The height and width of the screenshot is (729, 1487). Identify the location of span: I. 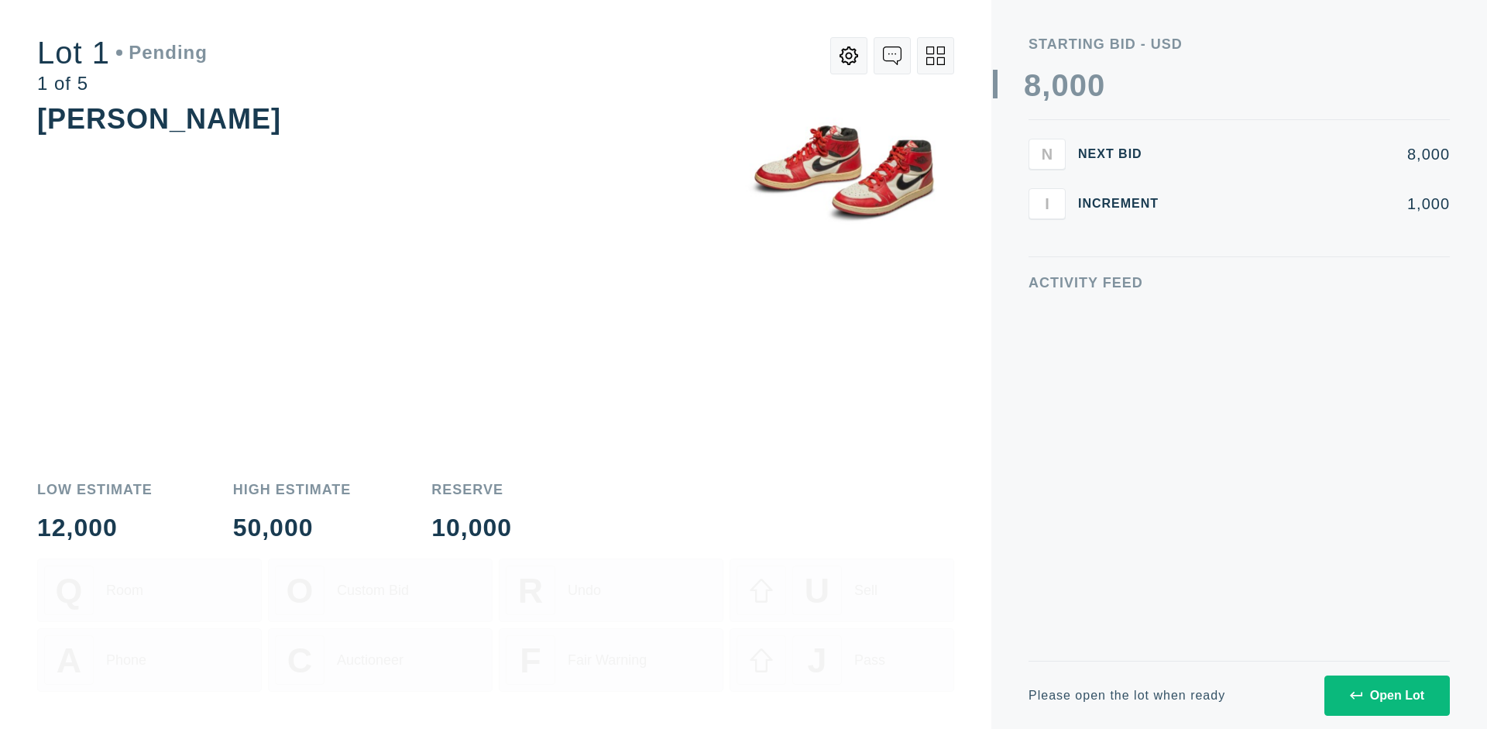
(1047, 203).